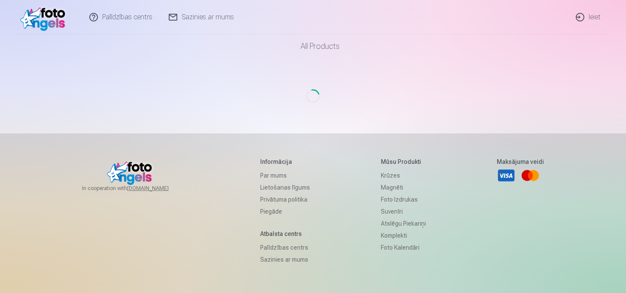 The image size is (626, 293). I want to click on a: Komplekti, so click(403, 236).